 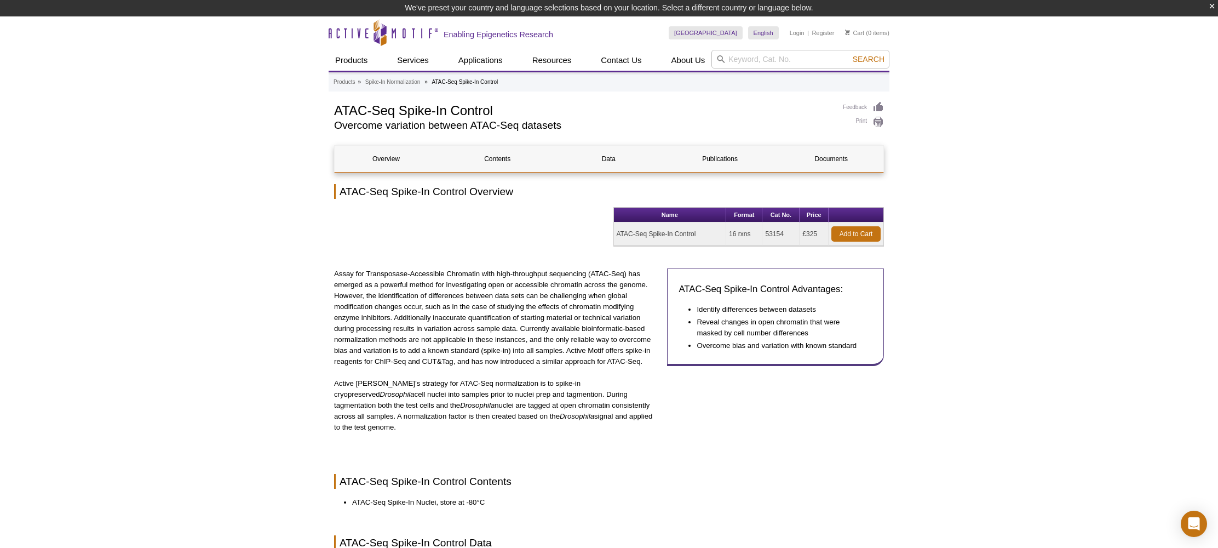 I want to click on h2: ATAC-Seq Spike-In Control Contents, so click(x=609, y=481).